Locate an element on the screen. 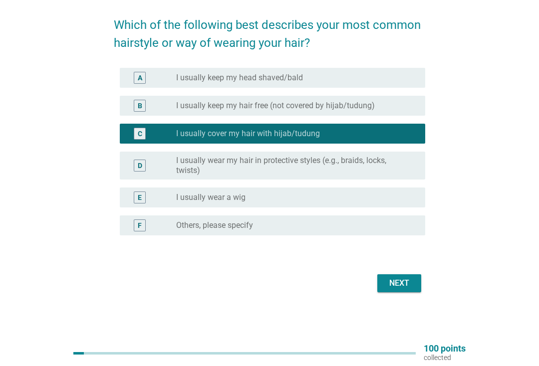 The width and height of the screenshot is (539, 366). div: Next is located at coordinates (399, 283).